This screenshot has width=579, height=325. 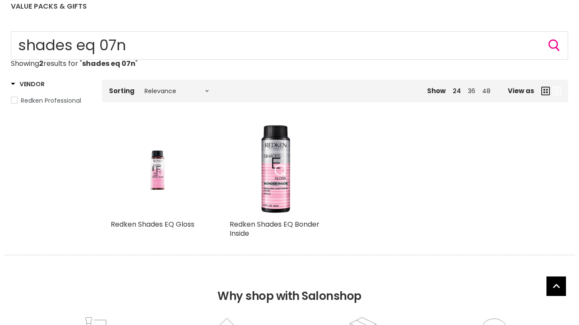 What do you see at coordinates (486, 91) in the screenshot?
I see `a: 48` at bounding box center [486, 91].